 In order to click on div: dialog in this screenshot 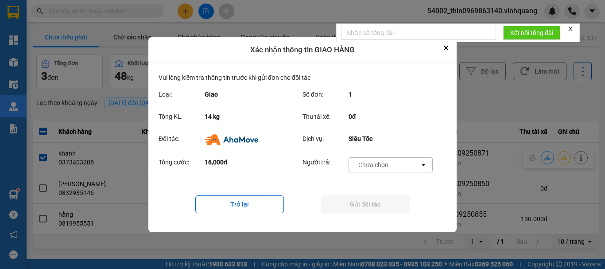, I will do `click(303, 135)`.